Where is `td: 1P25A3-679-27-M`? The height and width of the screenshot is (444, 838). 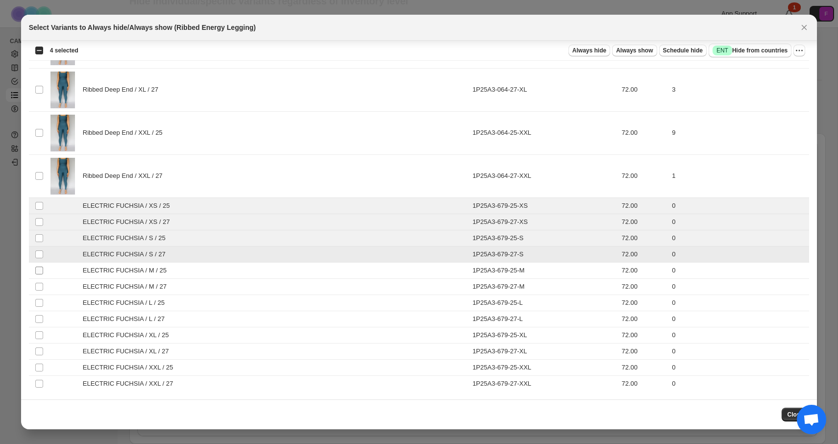
td: 1P25A3-679-27-M is located at coordinates (544, 286).